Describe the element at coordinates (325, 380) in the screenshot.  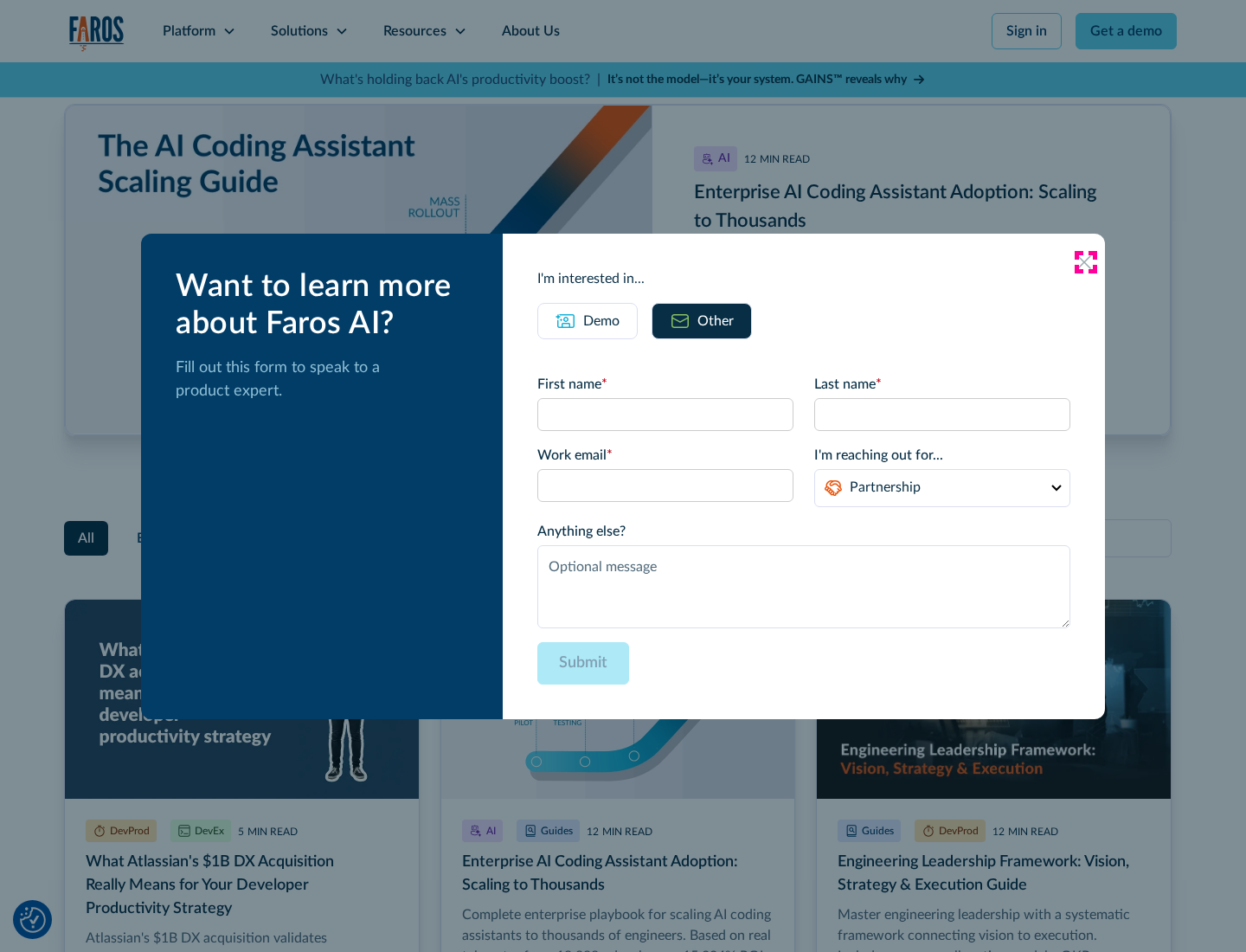
I see `p: Fill out this form to speak to a product expert.` at that location.